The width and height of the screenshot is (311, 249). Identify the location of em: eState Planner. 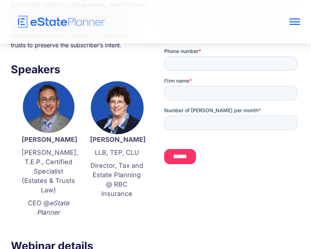
(53, 208).